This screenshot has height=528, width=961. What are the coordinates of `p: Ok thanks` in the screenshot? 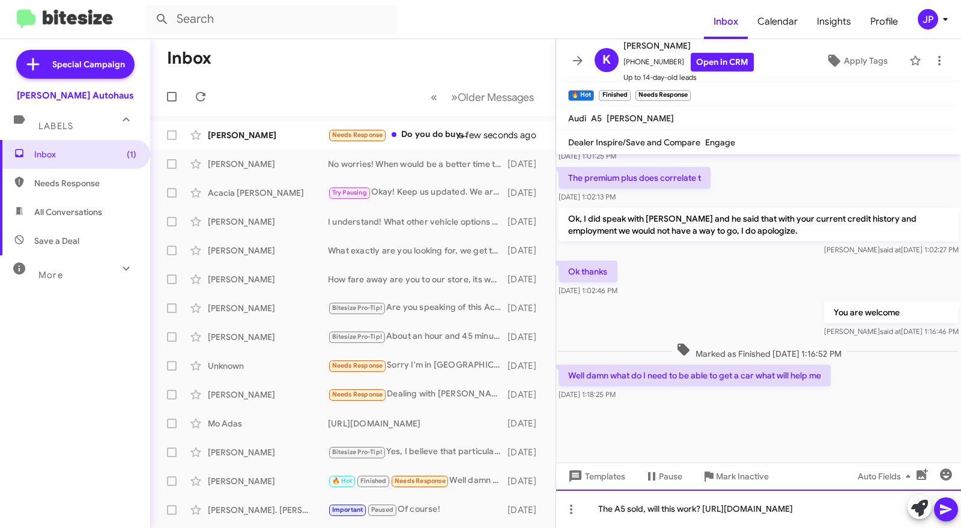 It's located at (588, 271).